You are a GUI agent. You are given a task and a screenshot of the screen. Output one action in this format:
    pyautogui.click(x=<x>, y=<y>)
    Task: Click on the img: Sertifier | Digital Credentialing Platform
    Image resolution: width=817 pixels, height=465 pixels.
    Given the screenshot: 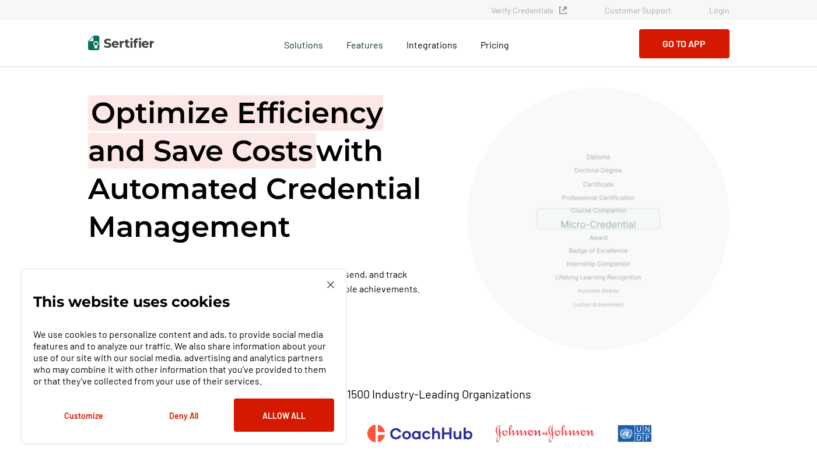 What is the action you would take?
    pyautogui.click(x=121, y=43)
    